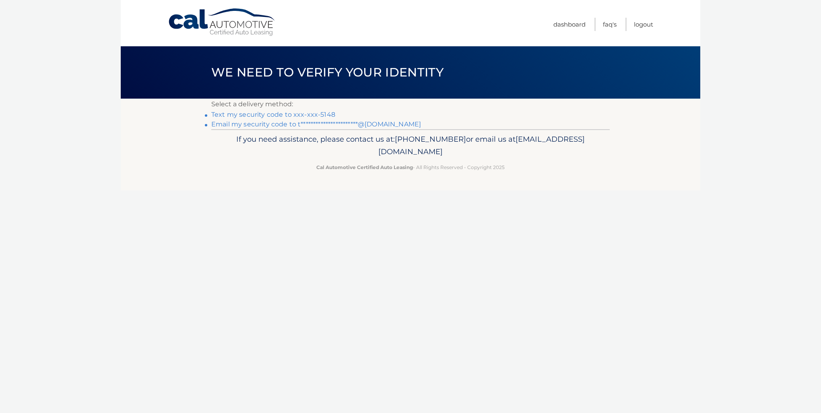 The width and height of the screenshot is (821, 413). Describe the element at coordinates (273, 114) in the screenshot. I see `a: Text my security code to xxx-xxx-5148` at that location.